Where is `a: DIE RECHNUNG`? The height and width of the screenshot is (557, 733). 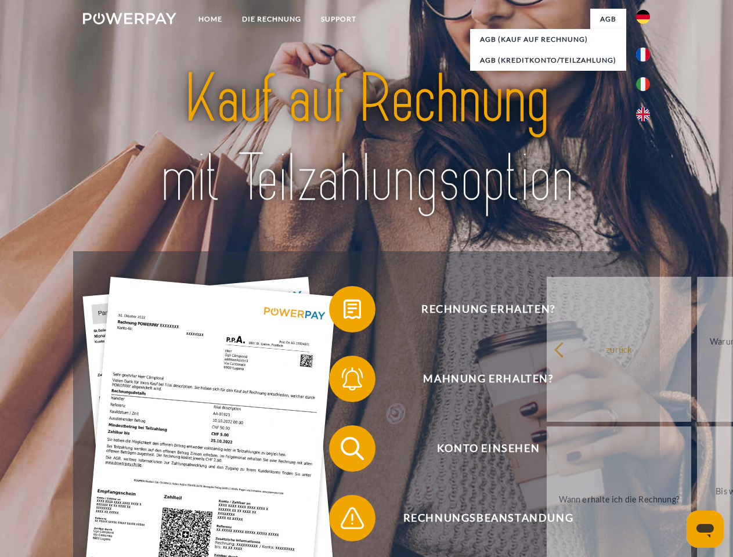 a: DIE RECHNUNG is located at coordinates (272, 19).